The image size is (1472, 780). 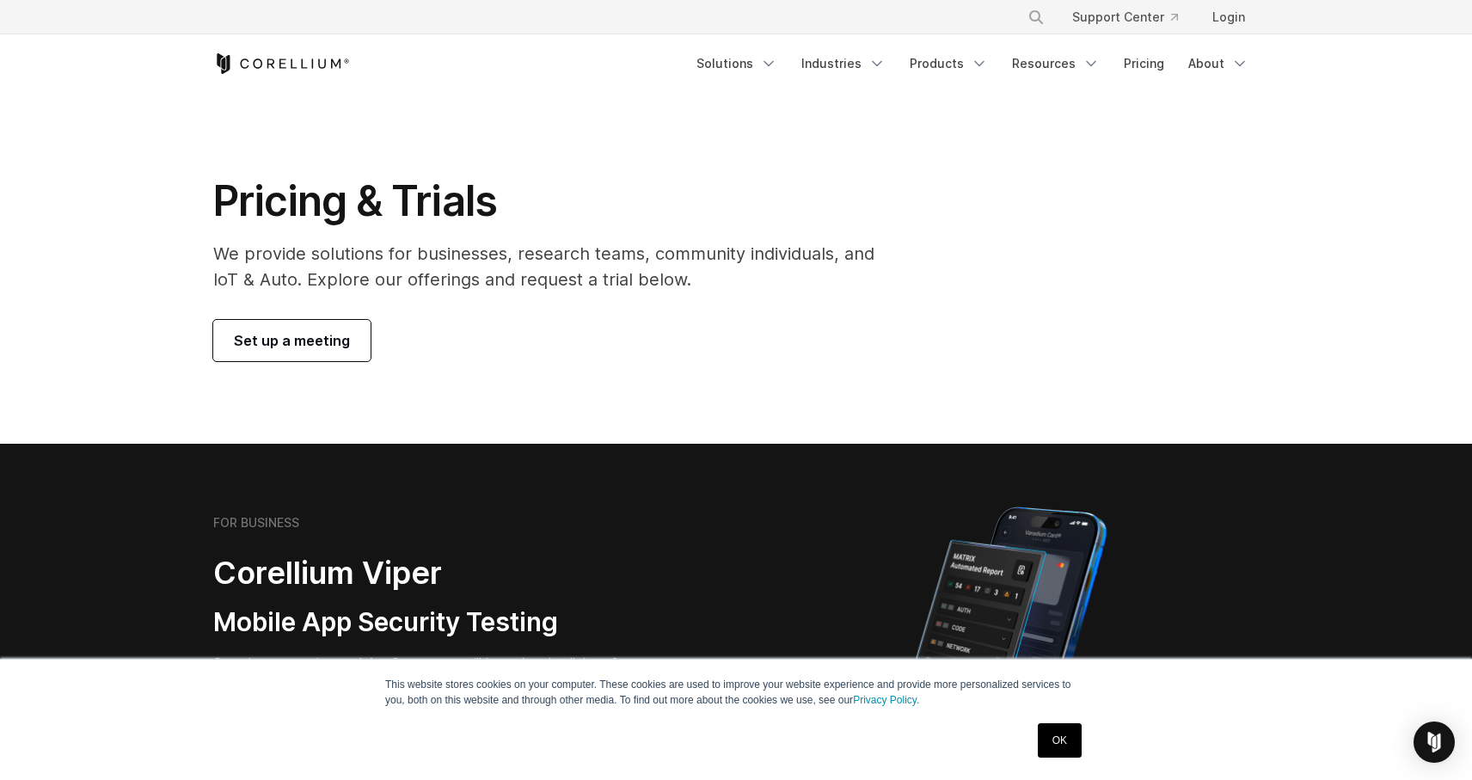 I want to click on a: Products, so click(x=949, y=64).